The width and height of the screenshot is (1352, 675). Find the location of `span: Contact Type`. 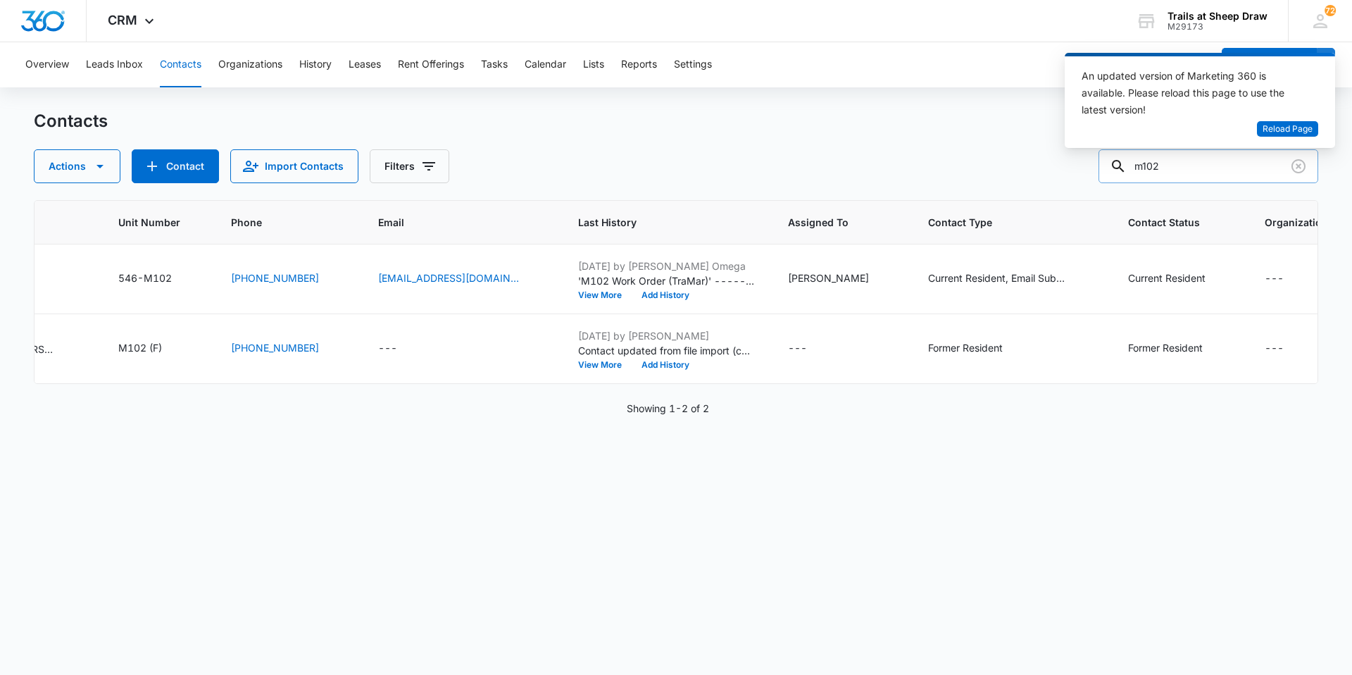

span: Contact Type is located at coordinates (1001, 222).